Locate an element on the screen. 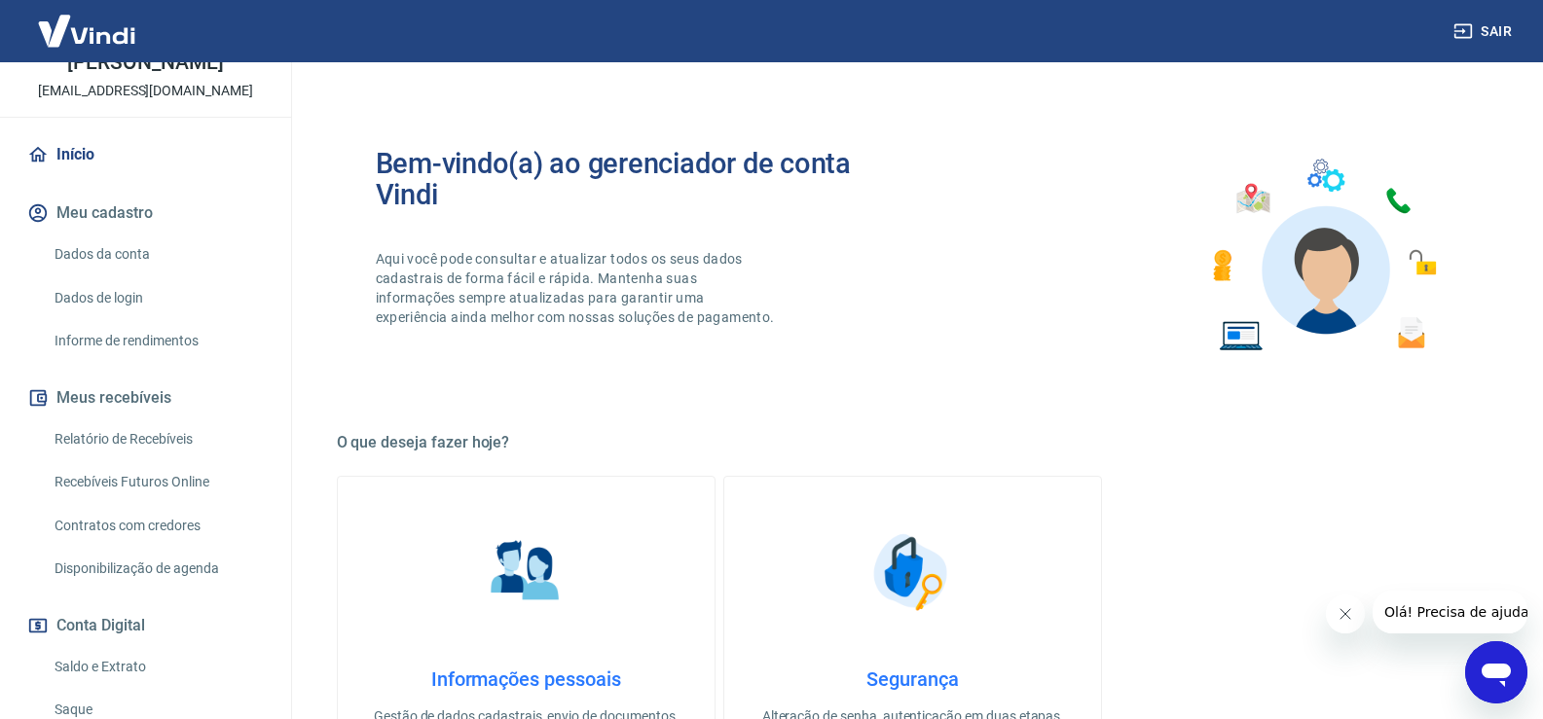 The width and height of the screenshot is (1543, 719). button: Sair is located at coordinates (1484, 31).